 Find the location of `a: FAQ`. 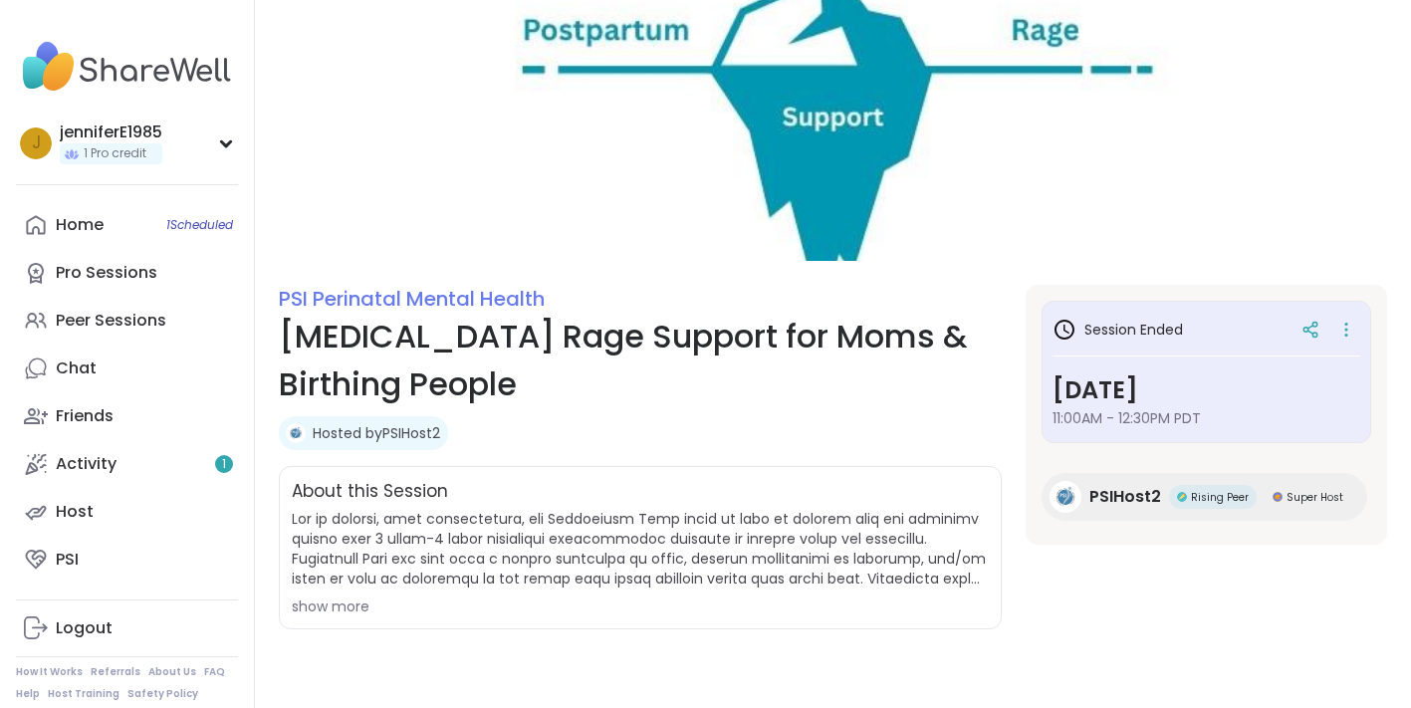

a: FAQ is located at coordinates (214, 672).